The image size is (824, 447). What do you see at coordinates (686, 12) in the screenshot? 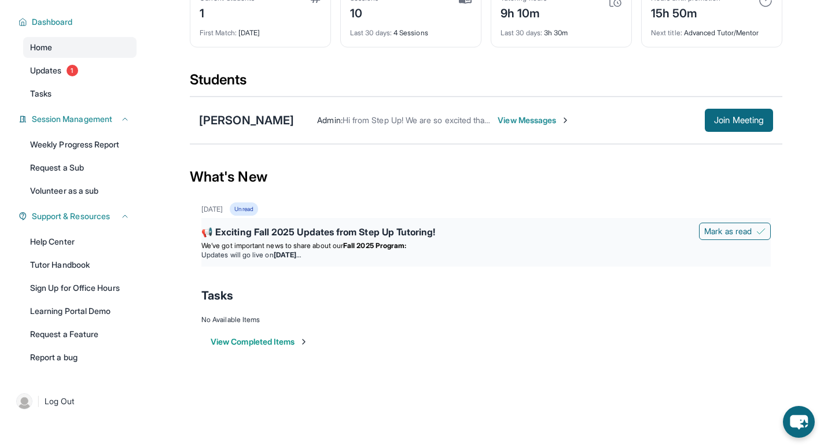
I see `div: 15h 50m` at bounding box center [686, 12].